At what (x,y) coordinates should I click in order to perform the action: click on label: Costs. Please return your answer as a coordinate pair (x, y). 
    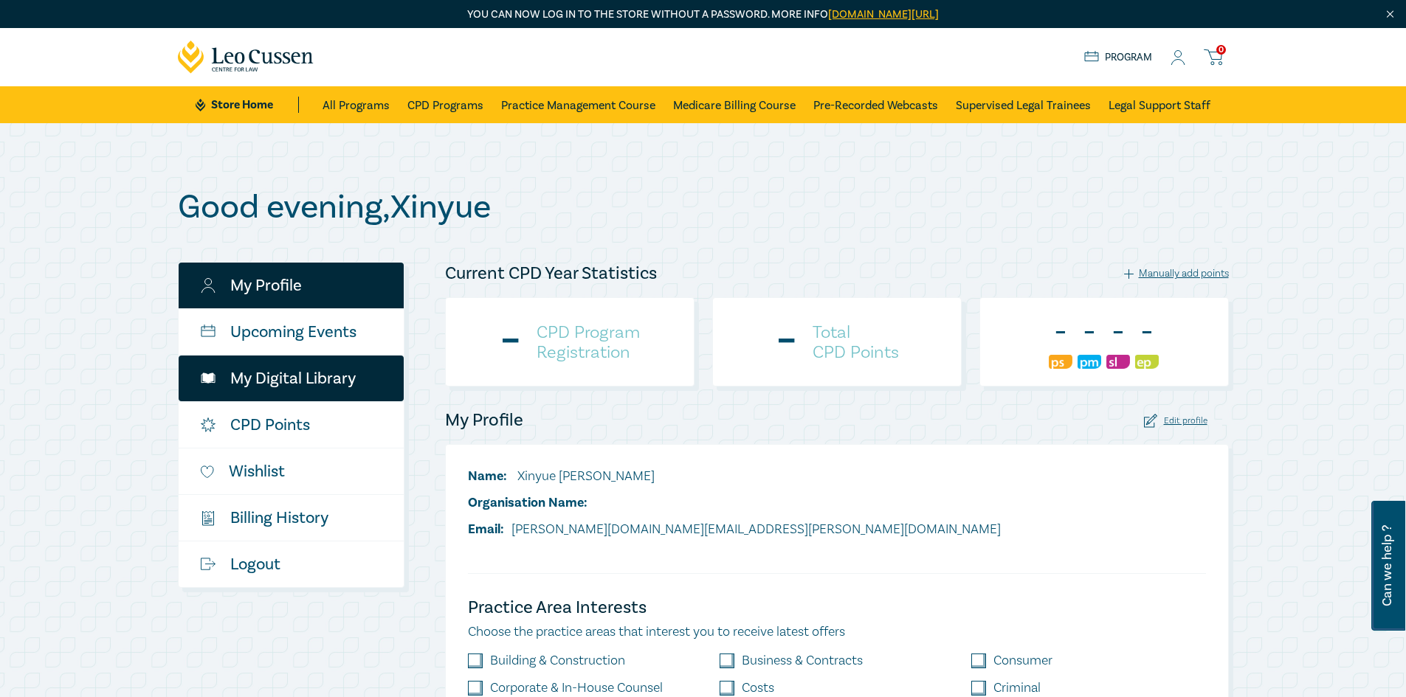
    Looking at the image, I should click on (758, 688).